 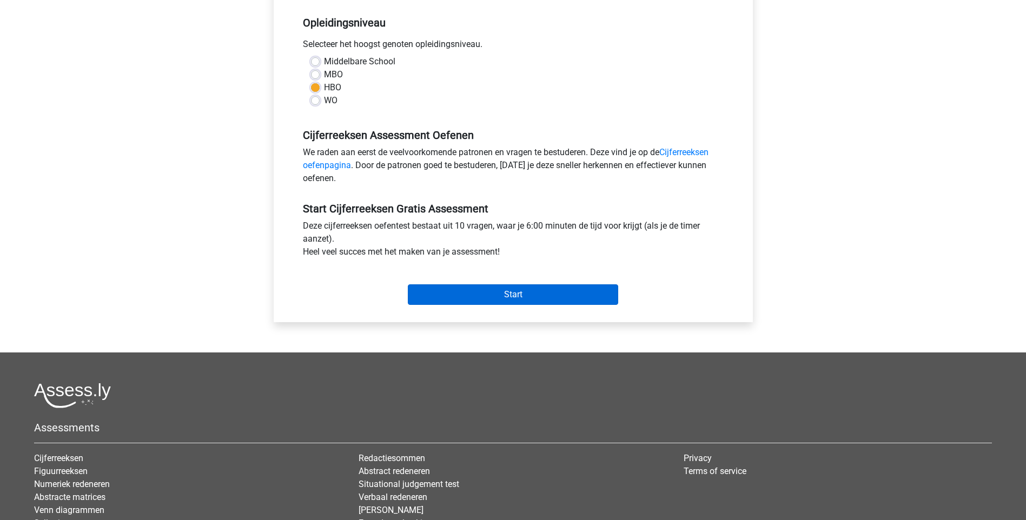 What do you see at coordinates (513, 47) in the screenshot?
I see `div: Selecteer het hoogst genoten opleidingsniveau.` at bounding box center [513, 47].